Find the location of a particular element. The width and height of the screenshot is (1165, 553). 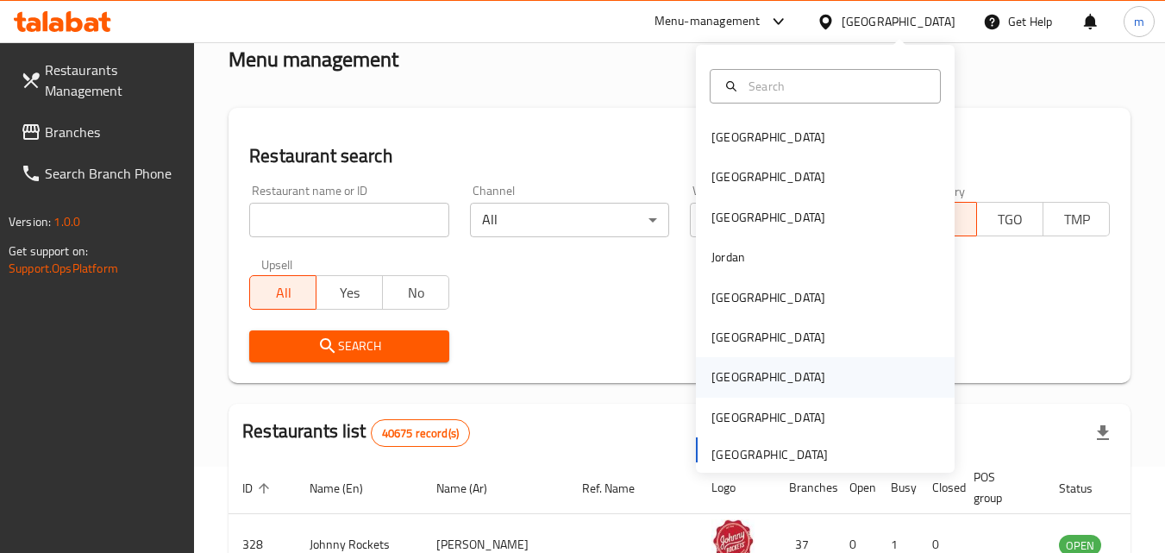

div: Export file is located at coordinates (1103, 433).